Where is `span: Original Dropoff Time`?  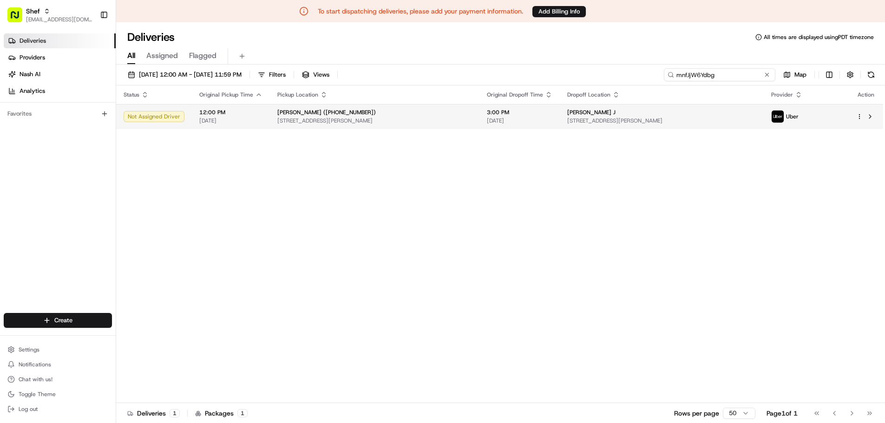
span: Original Dropoff Time is located at coordinates (515, 95).